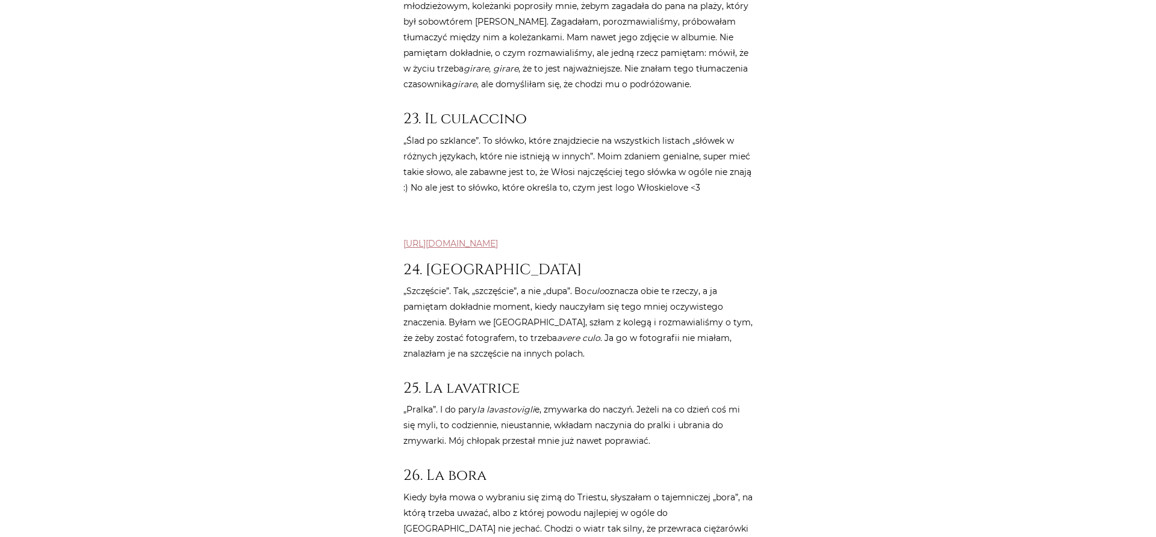 The image size is (1156, 537). What do you see at coordinates (578, 338) in the screenshot?
I see `em: avere culo` at bounding box center [578, 338].